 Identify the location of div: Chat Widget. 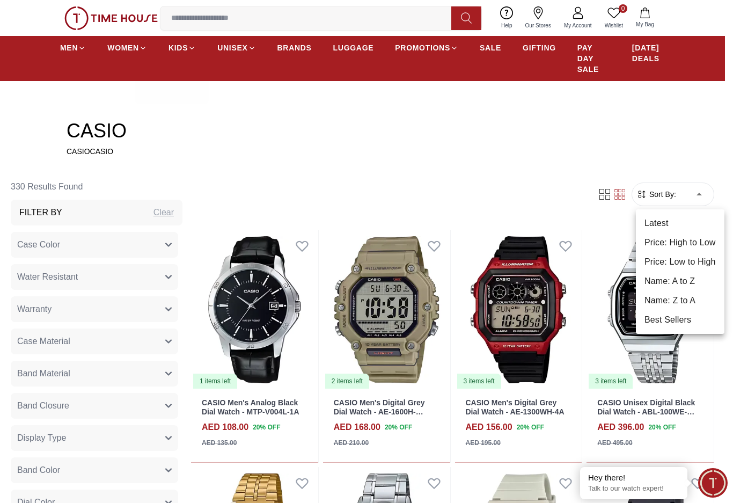
(713, 483).